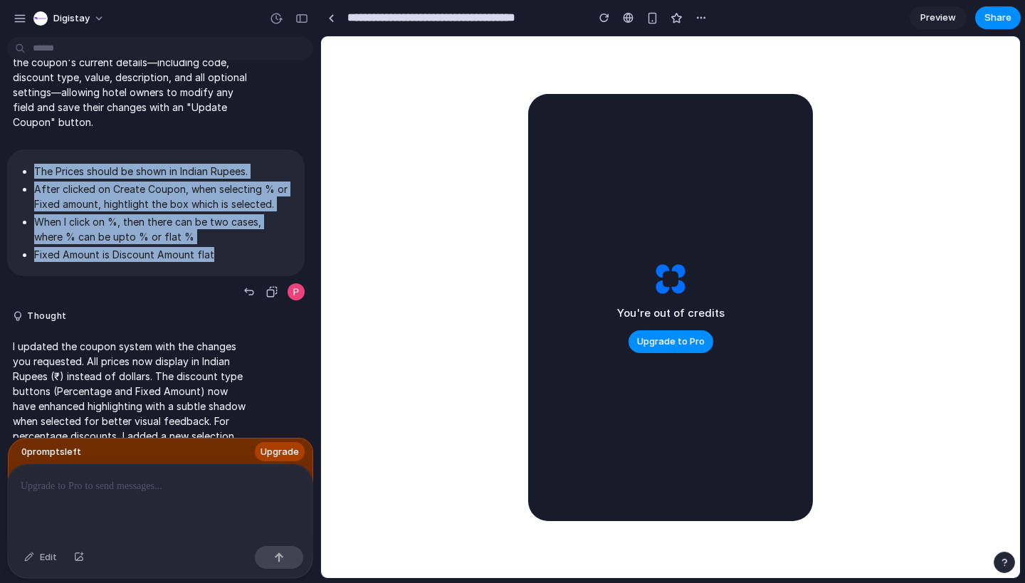 This screenshot has width=1025, height=583. Describe the element at coordinates (998, 18) in the screenshot. I see `span: Share` at that location.